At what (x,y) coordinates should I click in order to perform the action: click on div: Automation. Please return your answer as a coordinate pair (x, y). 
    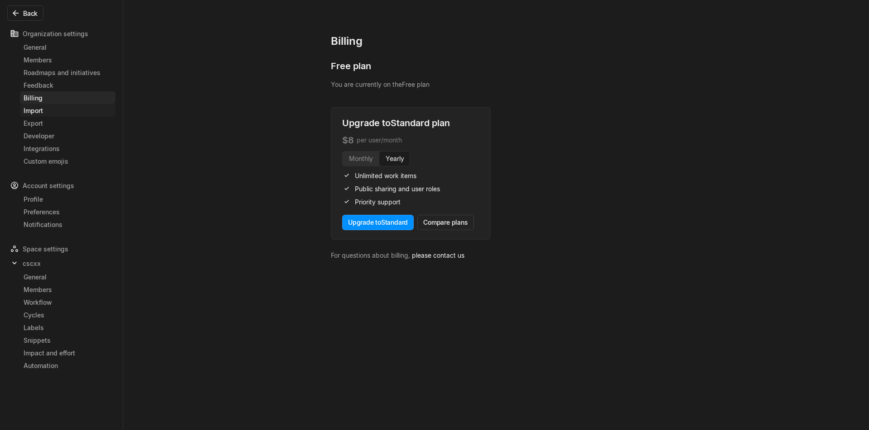
    Looking at the image, I should click on (67, 366).